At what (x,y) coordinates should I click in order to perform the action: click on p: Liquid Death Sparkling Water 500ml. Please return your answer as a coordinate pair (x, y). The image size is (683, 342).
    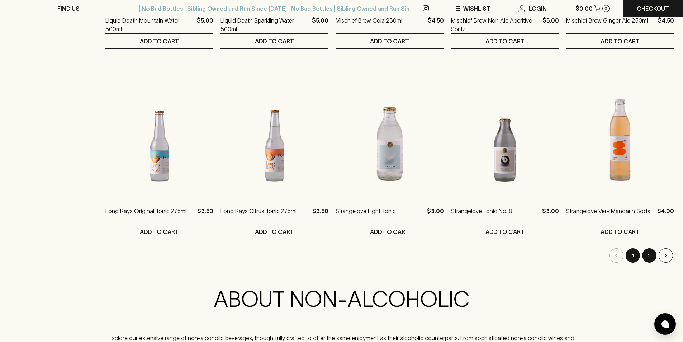
    Looking at the image, I should click on (265, 25).